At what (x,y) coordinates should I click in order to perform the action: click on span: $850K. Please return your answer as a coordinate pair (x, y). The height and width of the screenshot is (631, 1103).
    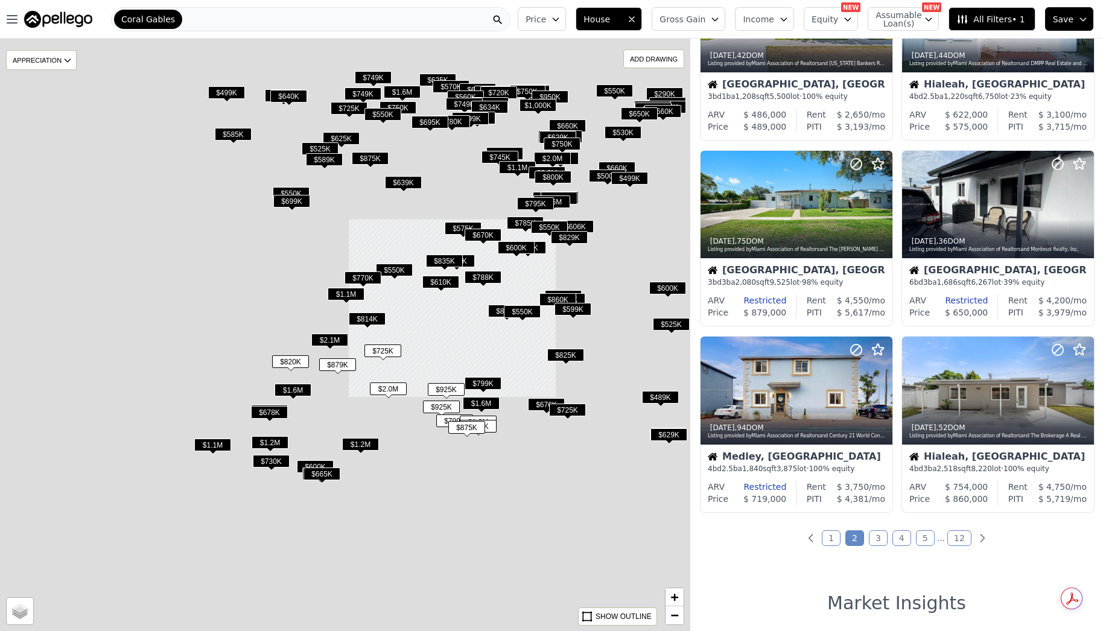
    Looking at the image, I should click on (506, 311).